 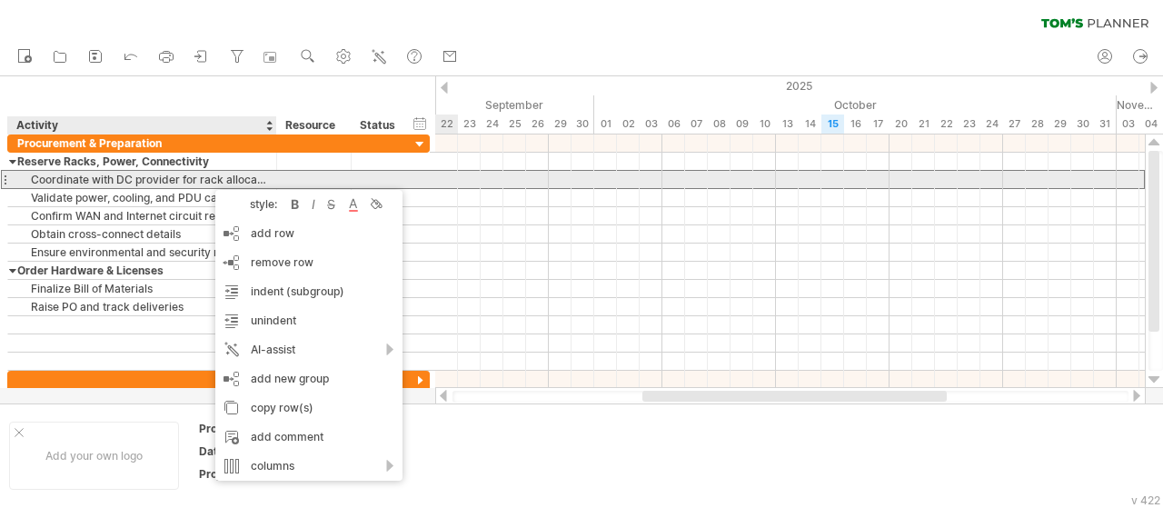 What do you see at coordinates (537, 124) in the screenshot?
I see `div: Friday, 26 September 2025` at bounding box center [537, 124].